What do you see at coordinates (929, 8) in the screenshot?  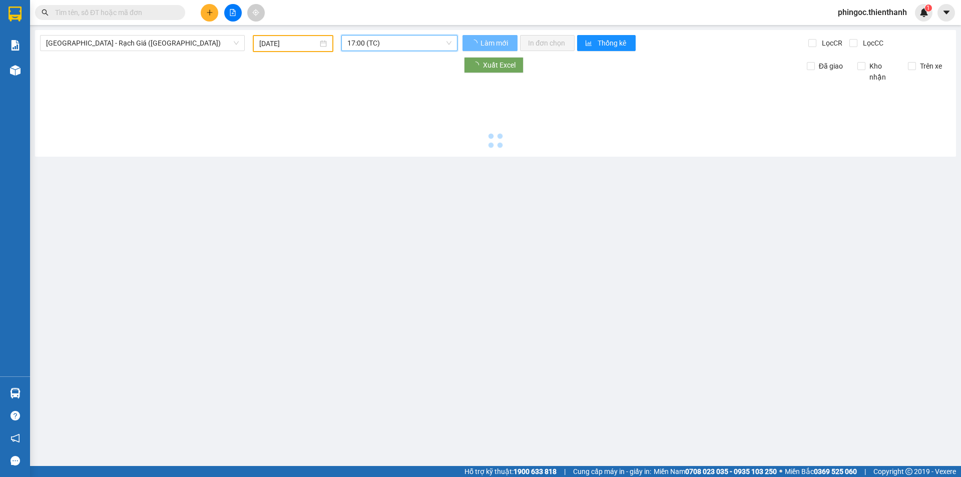 I see `sup: 1` at bounding box center [929, 8].